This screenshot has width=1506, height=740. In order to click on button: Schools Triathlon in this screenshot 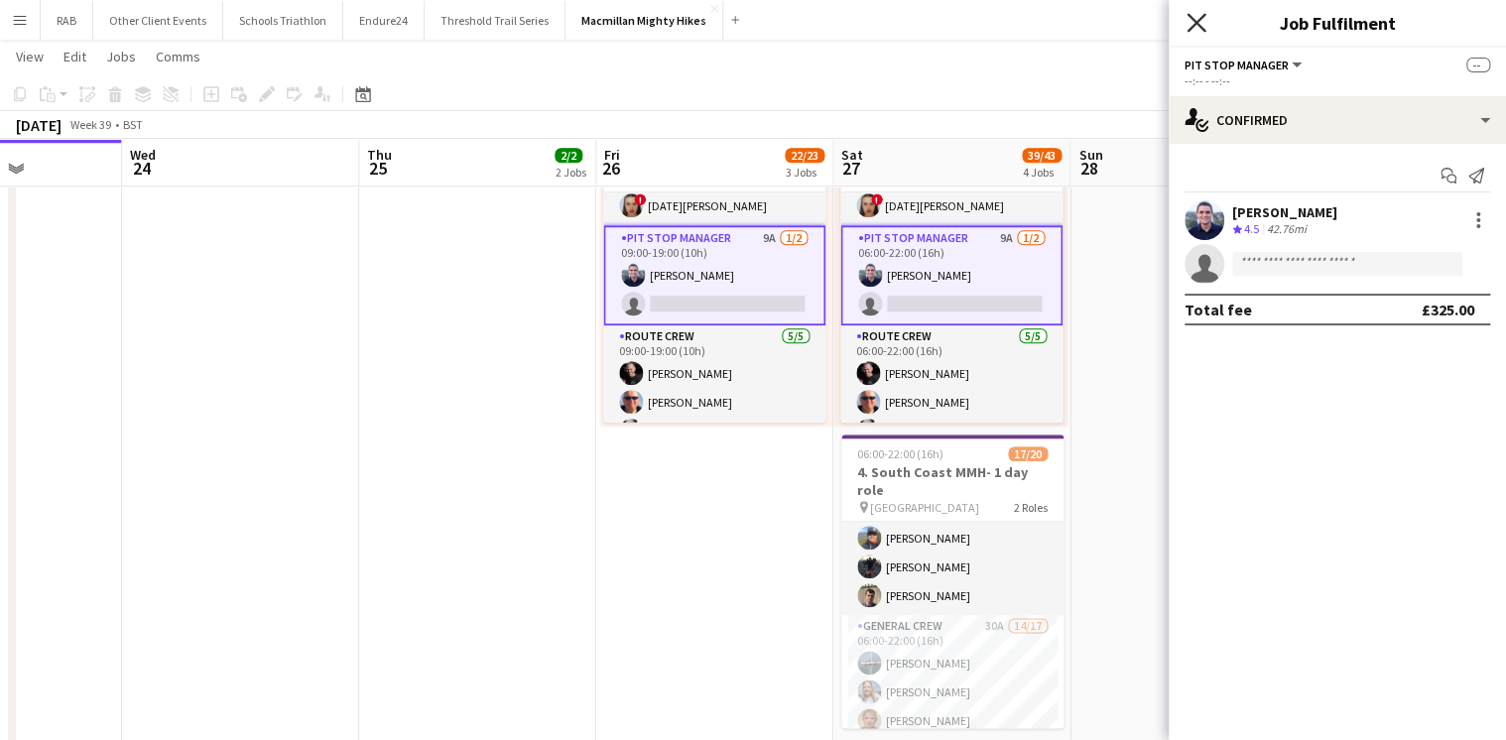, I will do `click(283, 20)`.